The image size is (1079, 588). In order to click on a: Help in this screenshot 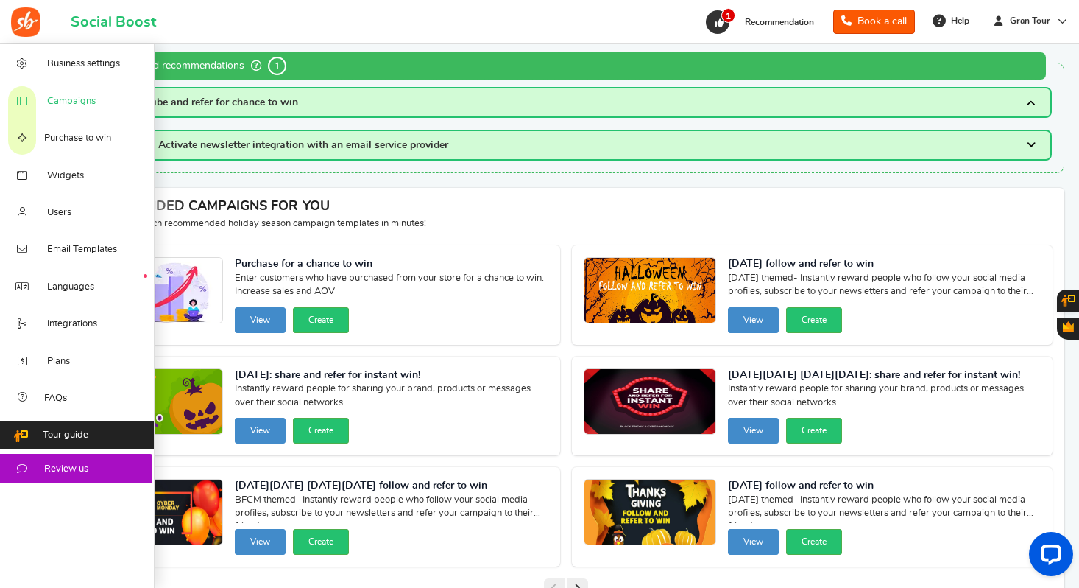, I will do `click(952, 21)`.